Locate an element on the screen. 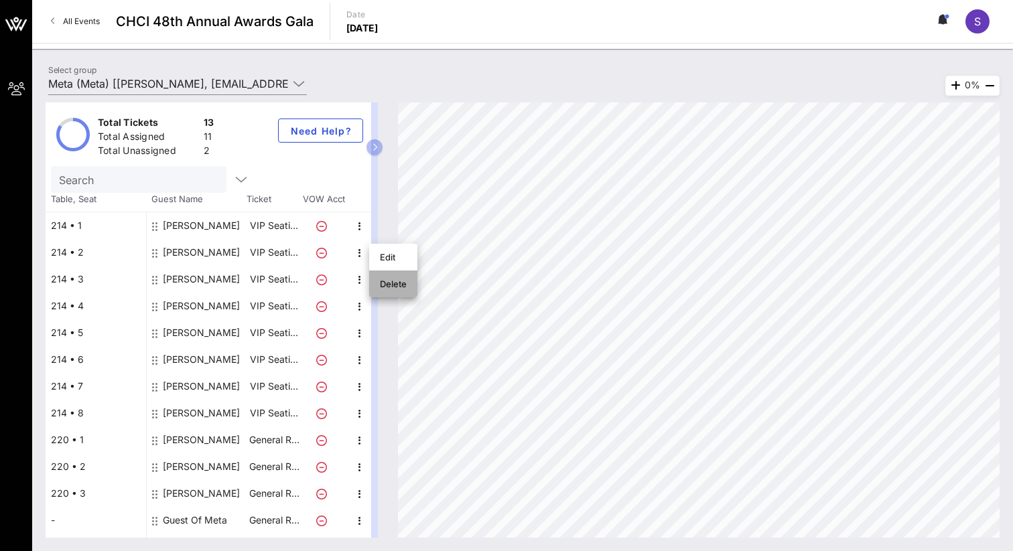  div: Rosa Mendoza is located at coordinates (201, 306).